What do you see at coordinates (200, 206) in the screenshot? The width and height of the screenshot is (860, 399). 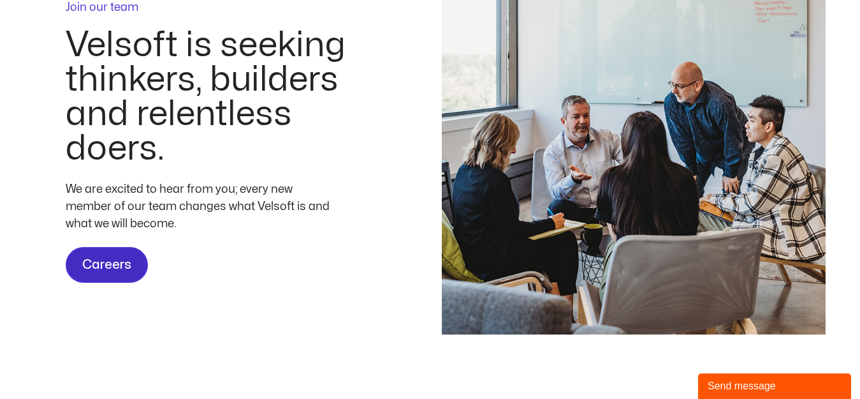 I see `div: We are excited to hear from you; every new member of our team changes what Velsoft is and what we...` at bounding box center [200, 206].